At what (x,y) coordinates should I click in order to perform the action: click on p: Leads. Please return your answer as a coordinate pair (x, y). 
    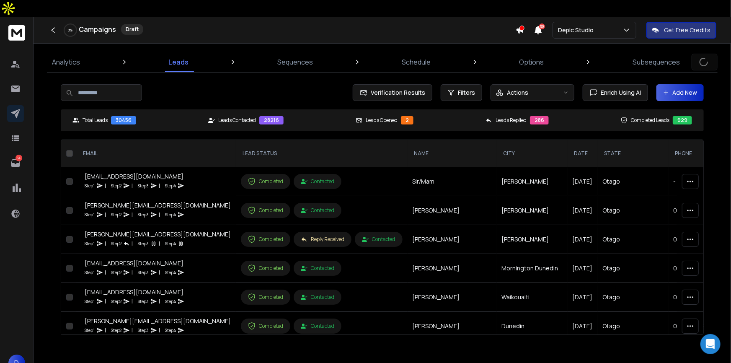
    Looking at the image, I should click on (179, 62).